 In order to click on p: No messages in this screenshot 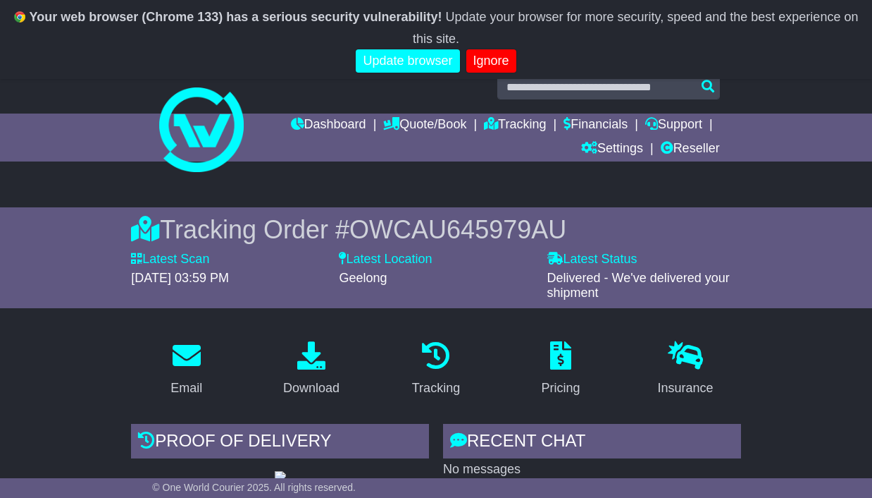, I will do `click(592, 469)`.